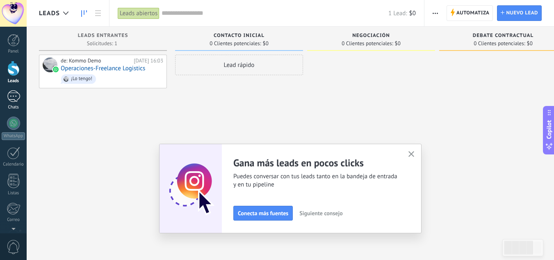 The image size is (554, 260). I want to click on div: Leads Entrantes, so click(103, 36).